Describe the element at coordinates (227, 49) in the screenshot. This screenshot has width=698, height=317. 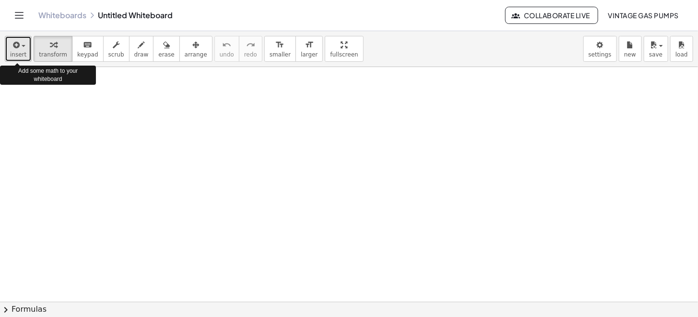
I see `button: undoundo` at that location.